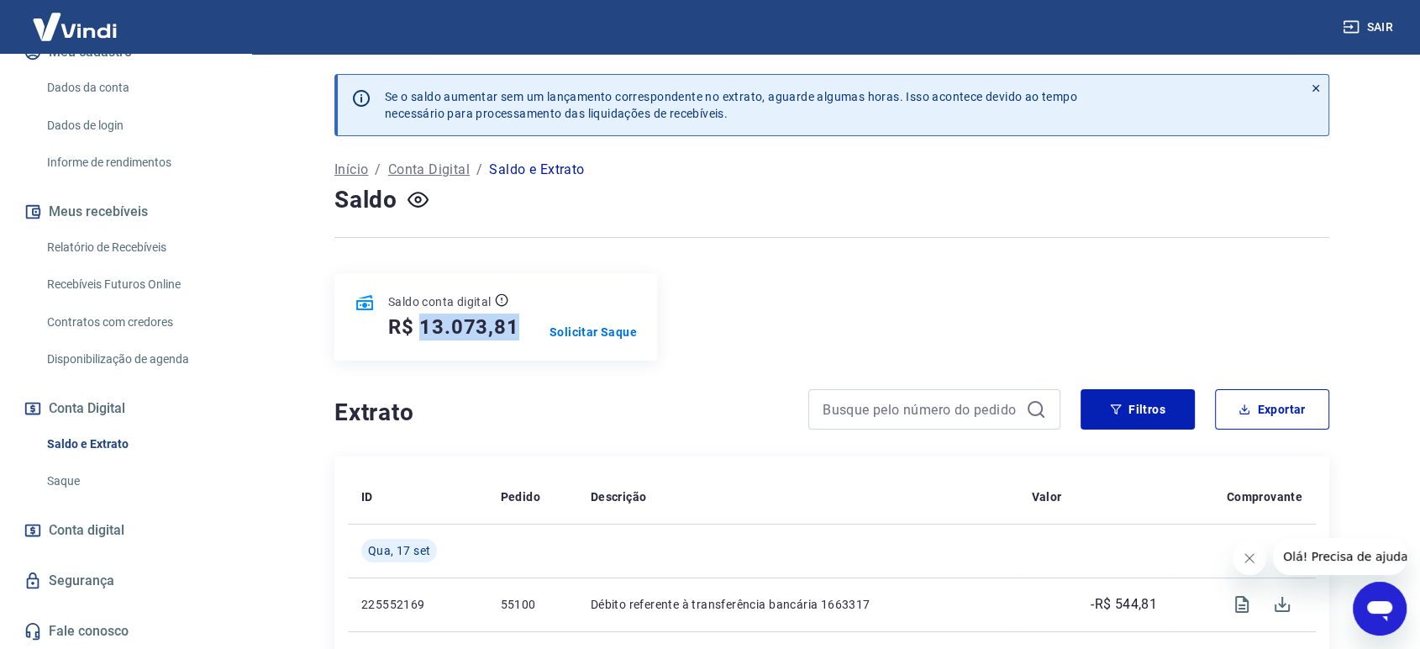  What do you see at coordinates (1265, 497) in the screenshot?
I see `p: Comprovante` at bounding box center [1265, 497].